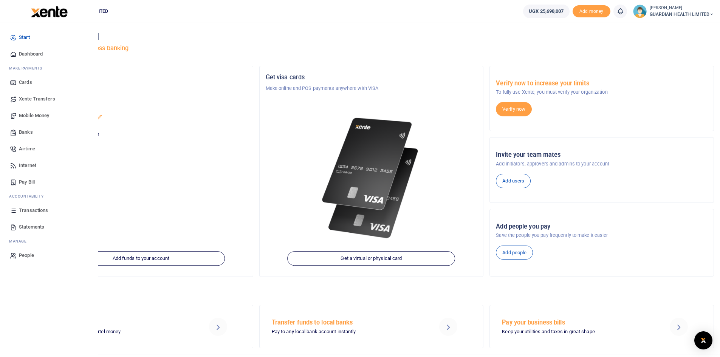 This screenshot has height=357, width=720. What do you see at coordinates (141, 135) in the screenshot?
I see `p: Your current account balance` at bounding box center [141, 135].